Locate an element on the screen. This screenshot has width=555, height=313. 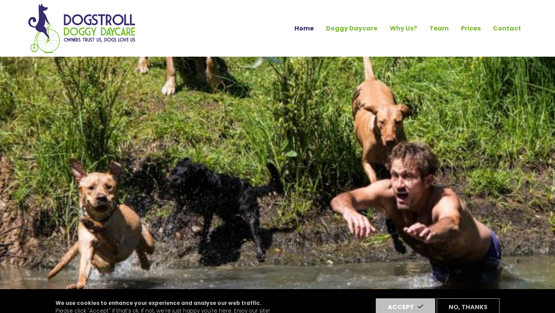
a: Prices is located at coordinates (471, 29).